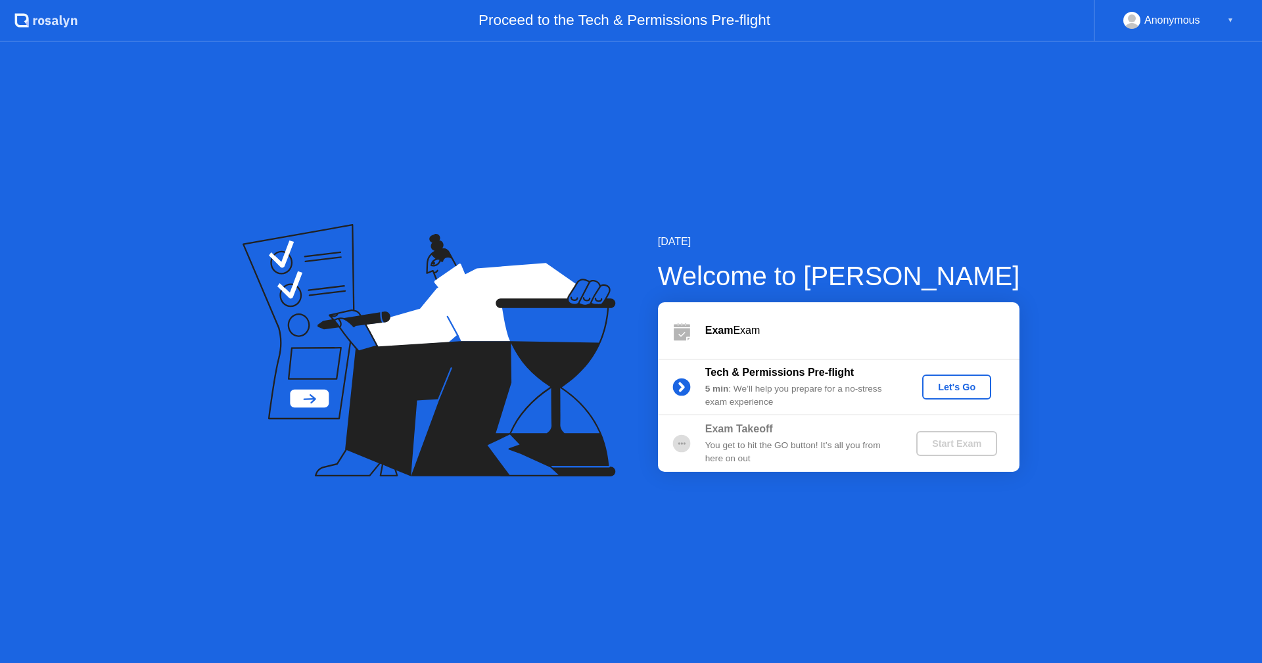 The image size is (1262, 663). What do you see at coordinates (779, 372) in the screenshot?
I see `b: Tech & Permissions Pre-flight` at bounding box center [779, 372].